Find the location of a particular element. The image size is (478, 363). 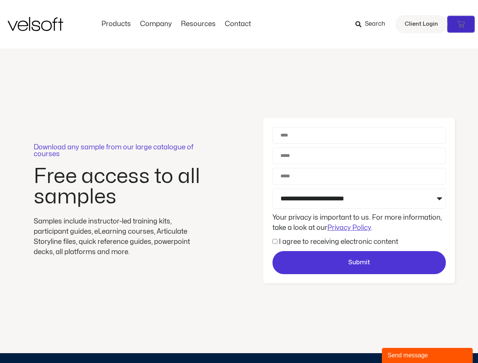

img: Velsoft Training Materials is located at coordinates (35, 24).